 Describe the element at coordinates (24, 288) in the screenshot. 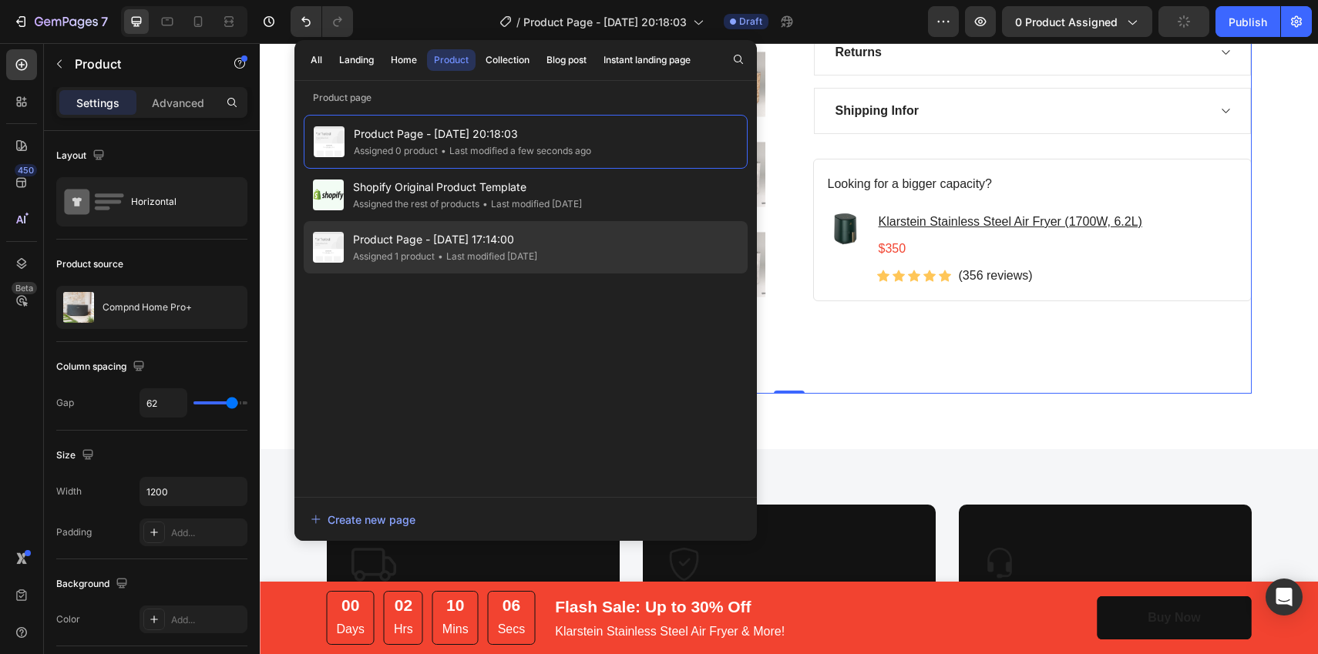

I see `div: Beta` at that location.